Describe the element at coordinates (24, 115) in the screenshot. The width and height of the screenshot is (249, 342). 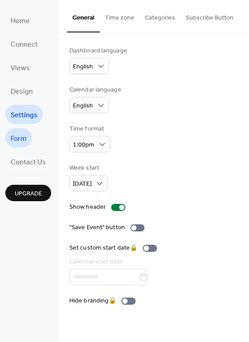
I see `span: Settings` at that location.